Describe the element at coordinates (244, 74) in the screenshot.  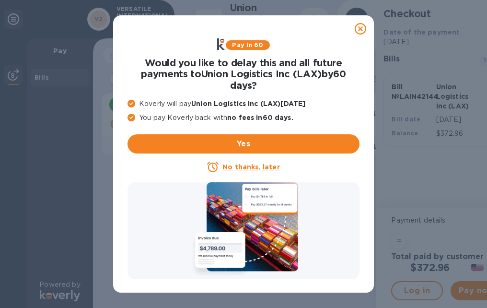
I see `h1: Would you like to delay this and all future payments to Union Logistics Inc (LAX) by 60 days ?` at that location.